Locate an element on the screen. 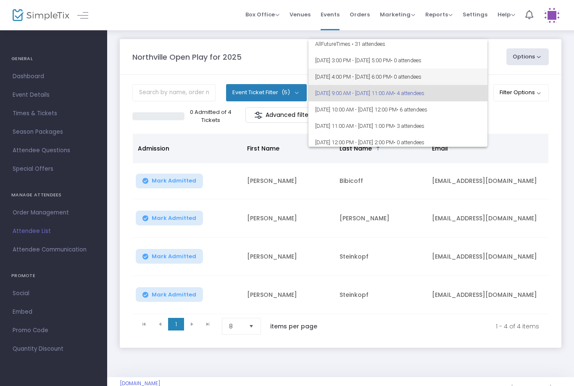 This screenshot has width=574, height=386. span: • 3 attendees is located at coordinates (409, 126).